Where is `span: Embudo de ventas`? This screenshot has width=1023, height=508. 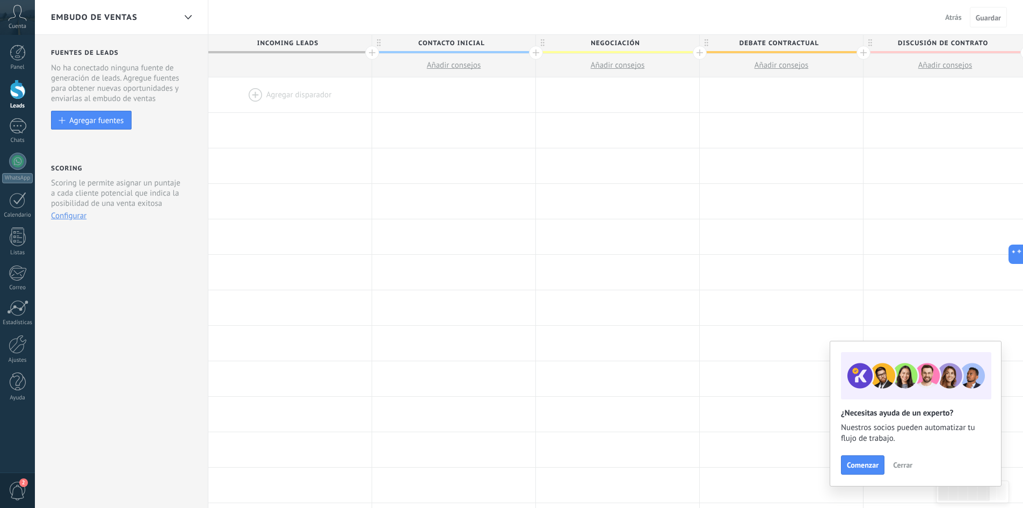
span: Embudo de ventas is located at coordinates (94, 17).